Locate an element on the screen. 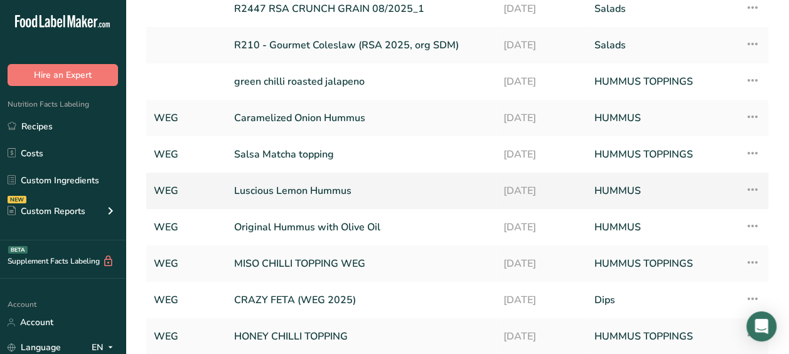 The width and height of the screenshot is (789, 354). a: Salsa Matcha topping is located at coordinates (361, 154).